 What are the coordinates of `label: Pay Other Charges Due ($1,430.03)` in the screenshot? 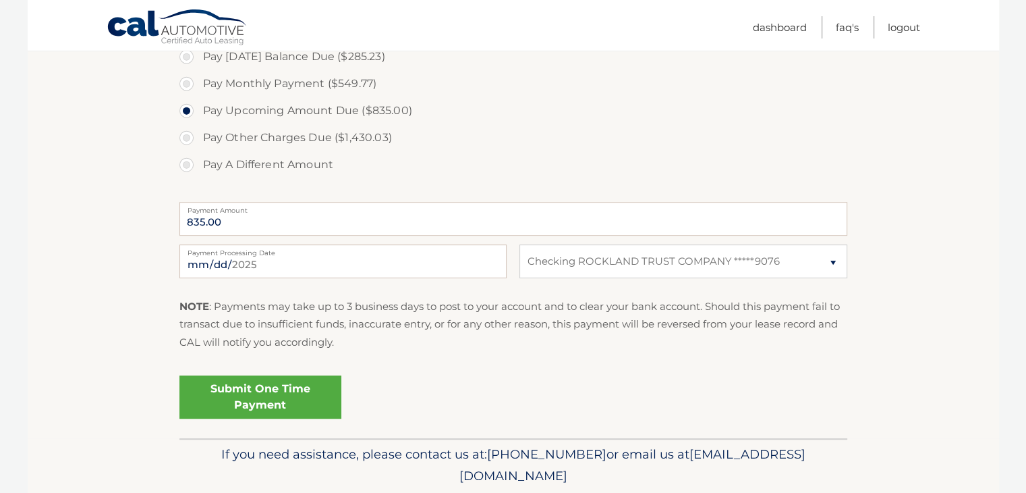 It's located at (513, 138).